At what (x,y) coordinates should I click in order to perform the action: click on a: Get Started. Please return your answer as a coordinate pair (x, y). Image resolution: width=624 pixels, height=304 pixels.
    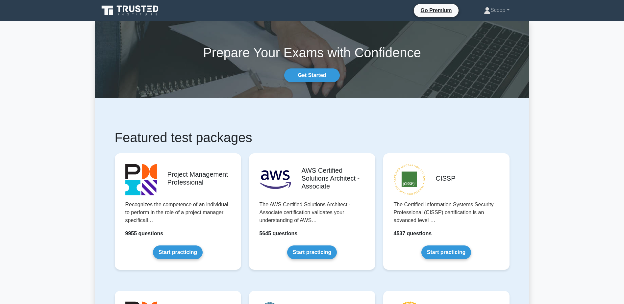
    Looking at the image, I should click on (312, 75).